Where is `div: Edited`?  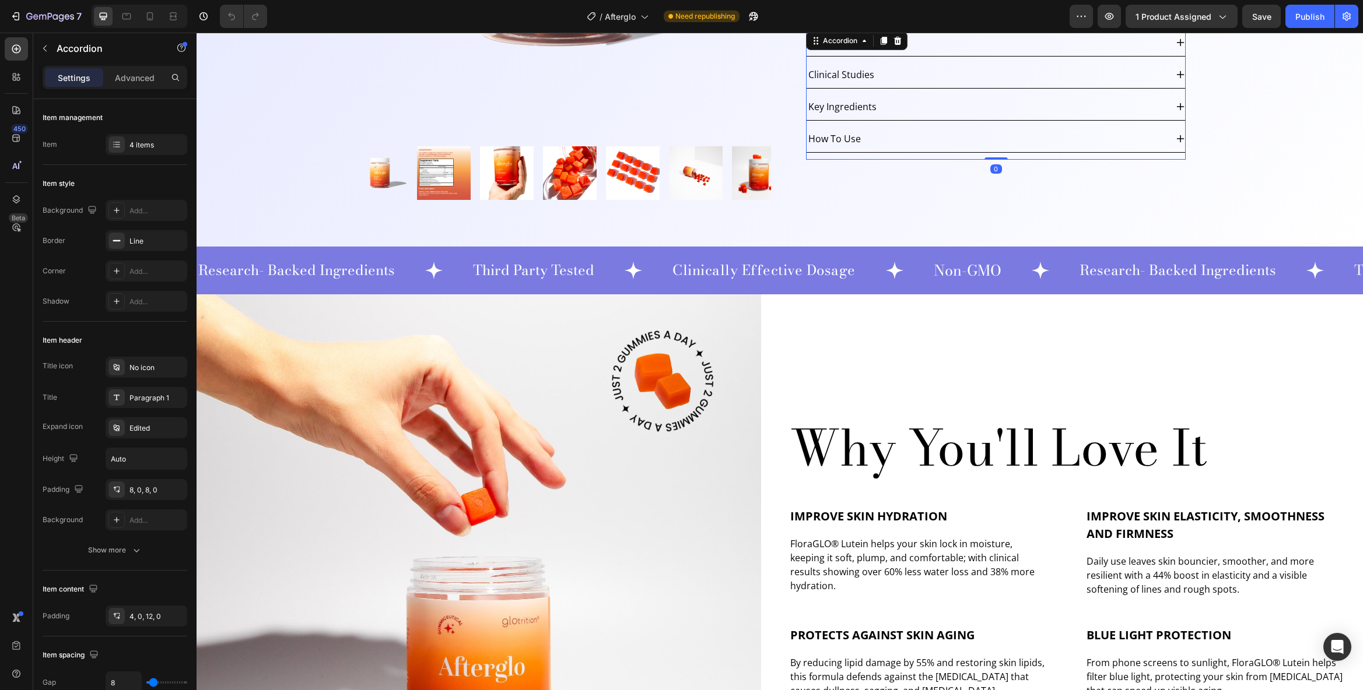 div: Edited is located at coordinates (157, 429).